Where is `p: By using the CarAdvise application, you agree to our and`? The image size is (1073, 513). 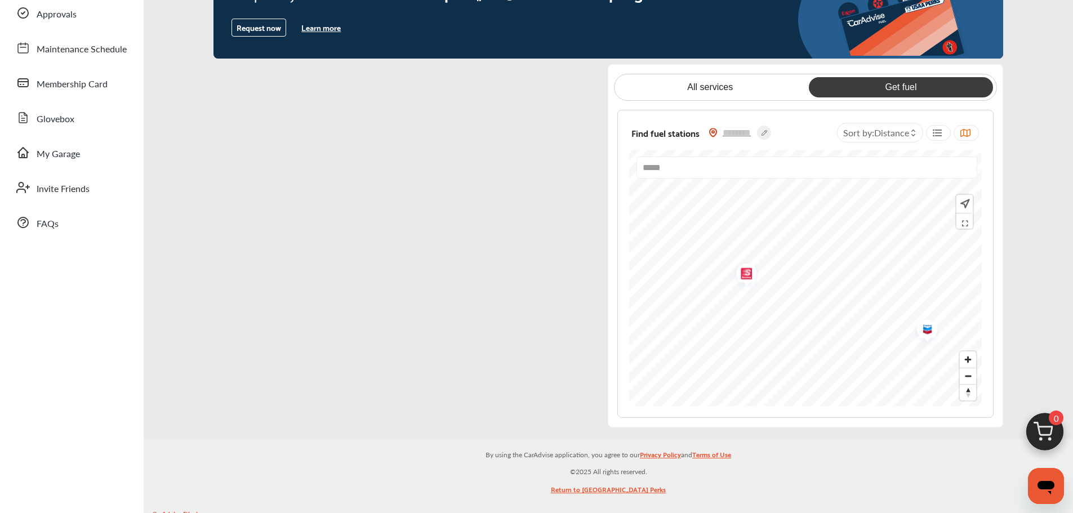 p: By using the CarAdvise application, you agree to our and is located at coordinates (608, 454).